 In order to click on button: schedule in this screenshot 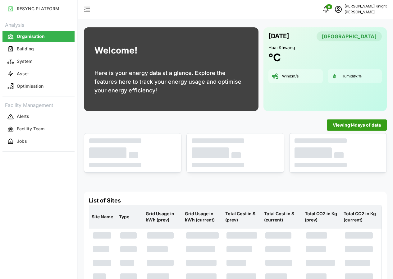, I will do `click(338, 9)`.